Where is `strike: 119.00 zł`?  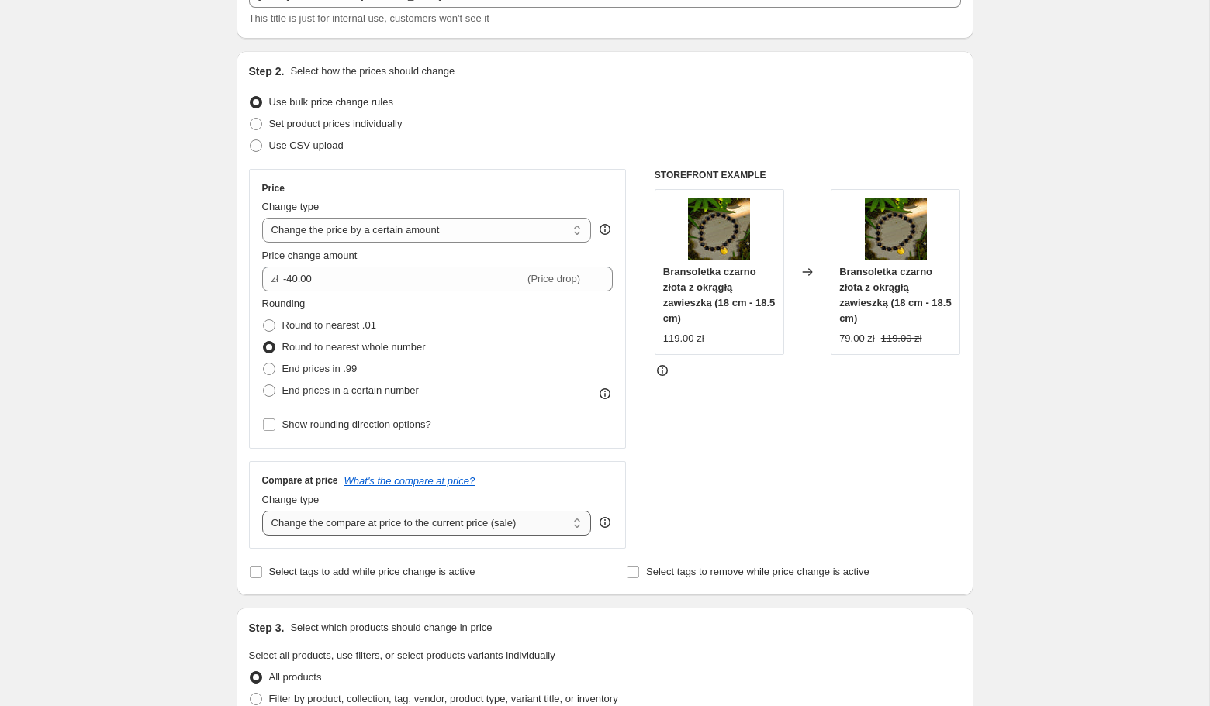 strike: 119.00 zł is located at coordinates (901, 339).